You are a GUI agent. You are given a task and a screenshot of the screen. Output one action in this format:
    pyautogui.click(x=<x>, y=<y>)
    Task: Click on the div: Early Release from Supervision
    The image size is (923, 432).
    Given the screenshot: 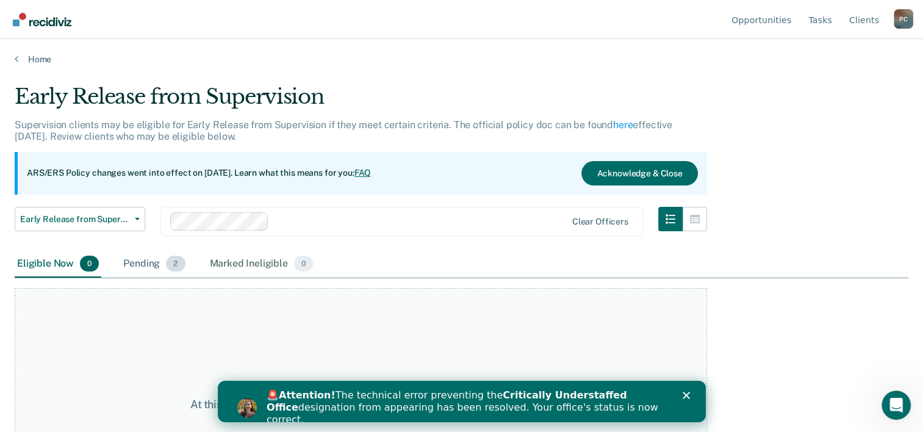 What is the action you would take?
    pyautogui.click(x=361, y=101)
    